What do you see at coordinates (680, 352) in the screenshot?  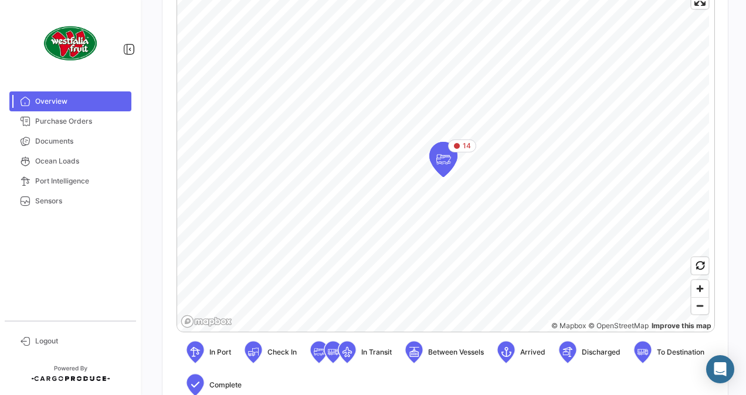 I see `span: To Destination` at bounding box center [680, 352].